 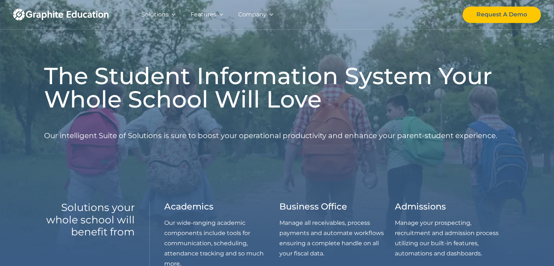 What do you see at coordinates (313, 207) in the screenshot?
I see `h3: Business Office` at bounding box center [313, 207].